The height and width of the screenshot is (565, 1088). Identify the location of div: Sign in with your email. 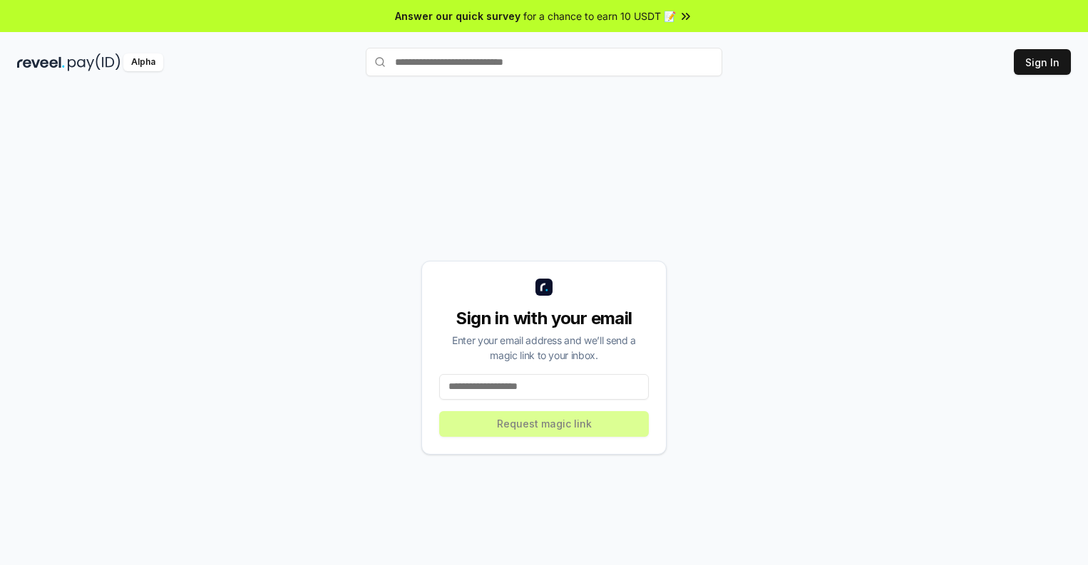
(544, 319).